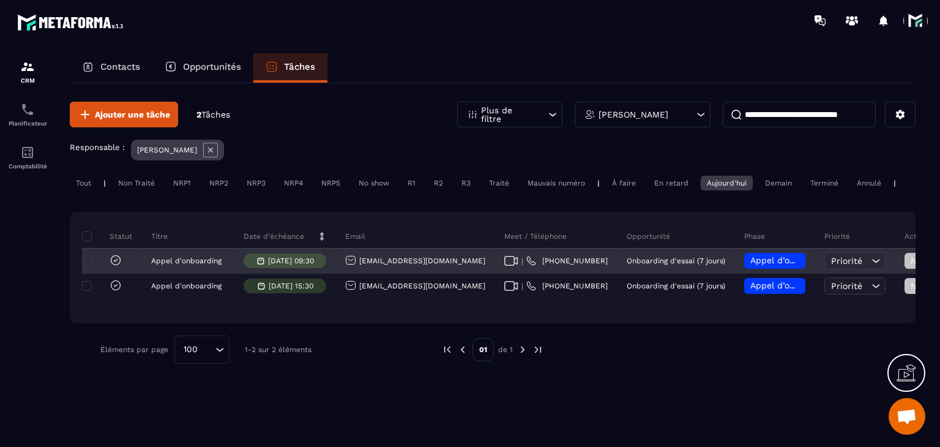 Image resolution: width=940 pixels, height=447 pixels. I want to click on div: NRP2, so click(219, 183).